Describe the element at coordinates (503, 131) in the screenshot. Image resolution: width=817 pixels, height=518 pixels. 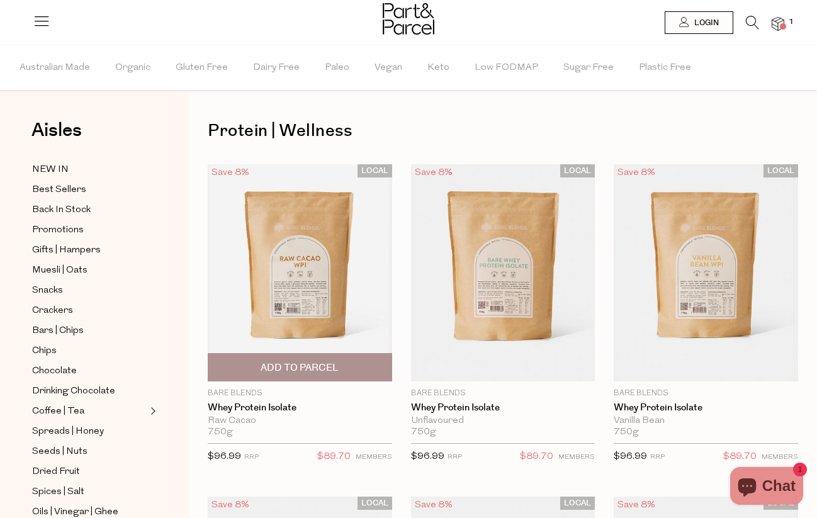
I see `h1: Protein | Wellness` at that location.